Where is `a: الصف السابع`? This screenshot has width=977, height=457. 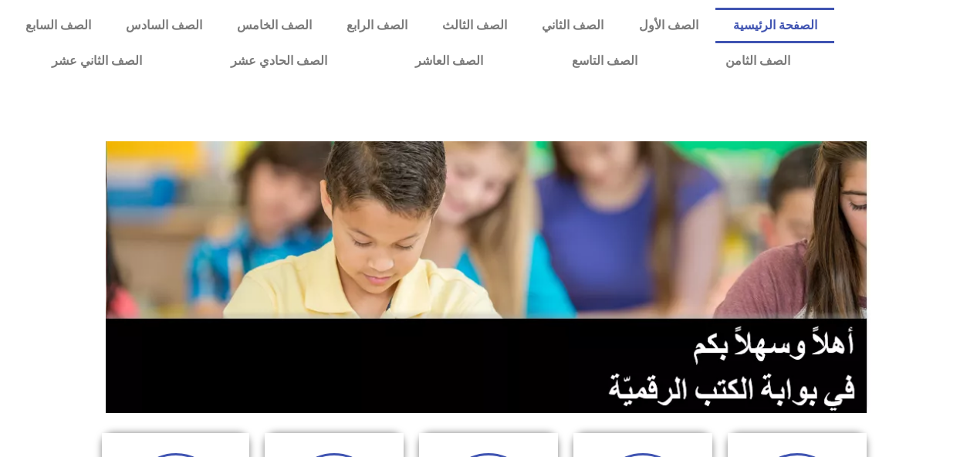 a: الصف السابع is located at coordinates (58, 25).